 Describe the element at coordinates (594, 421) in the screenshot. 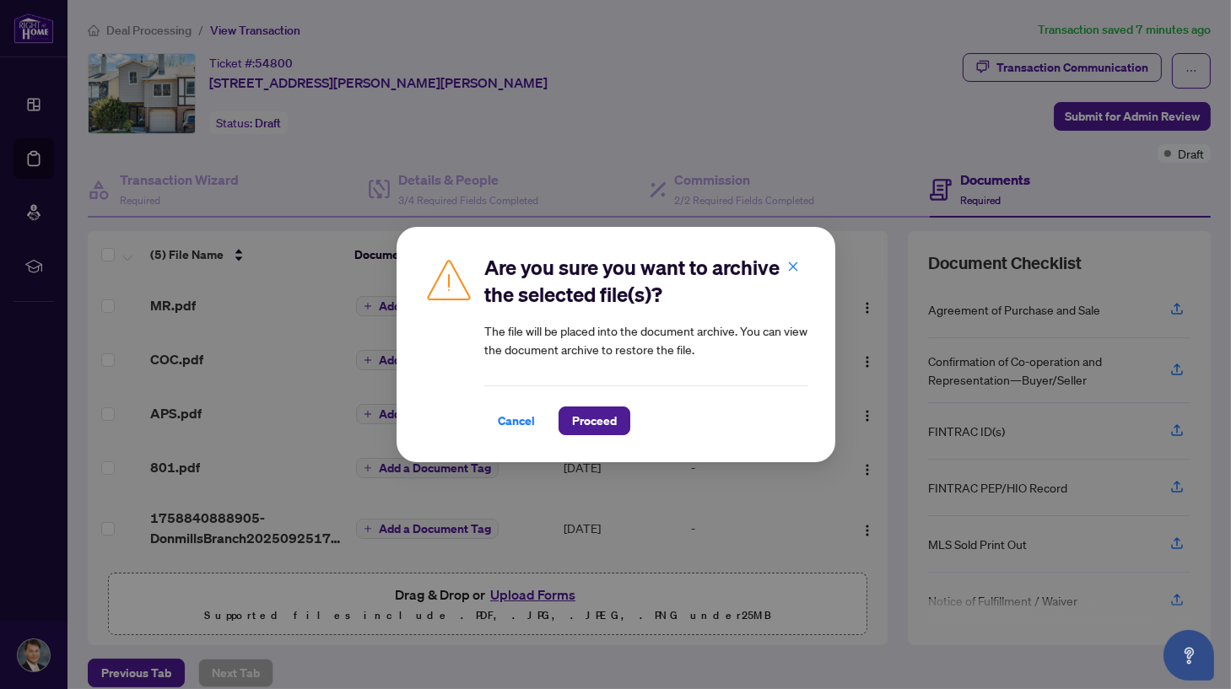

I see `button: Proceed` at that location.